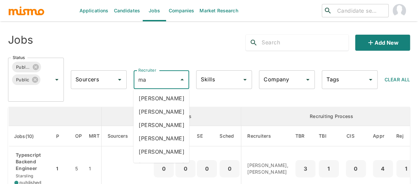 This screenshot has width=418, height=184. Describe the element at coordinates (171, 116) in the screenshot. I see `th: Sourcing Process` at that location.